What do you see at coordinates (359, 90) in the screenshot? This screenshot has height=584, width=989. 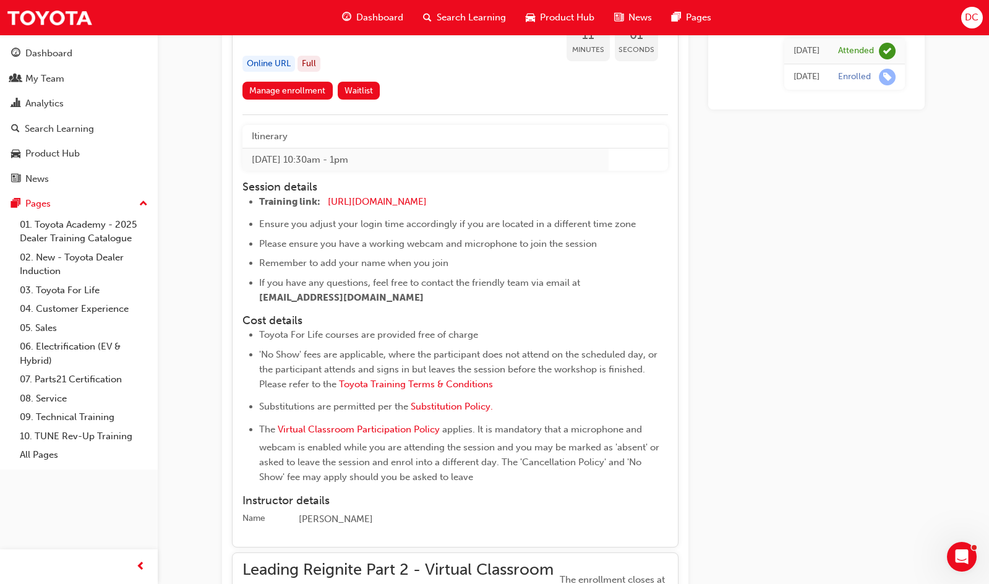 I see `button: Waitlist` at bounding box center [359, 90].